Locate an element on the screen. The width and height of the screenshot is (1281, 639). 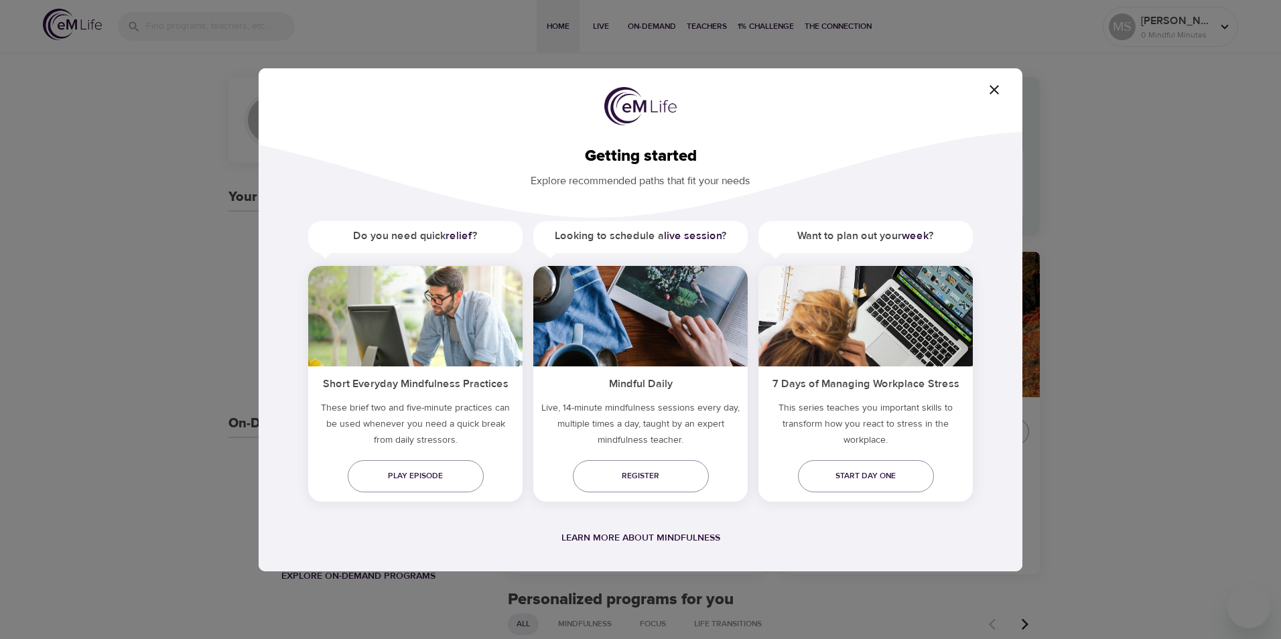
b: week is located at coordinates (915, 236).